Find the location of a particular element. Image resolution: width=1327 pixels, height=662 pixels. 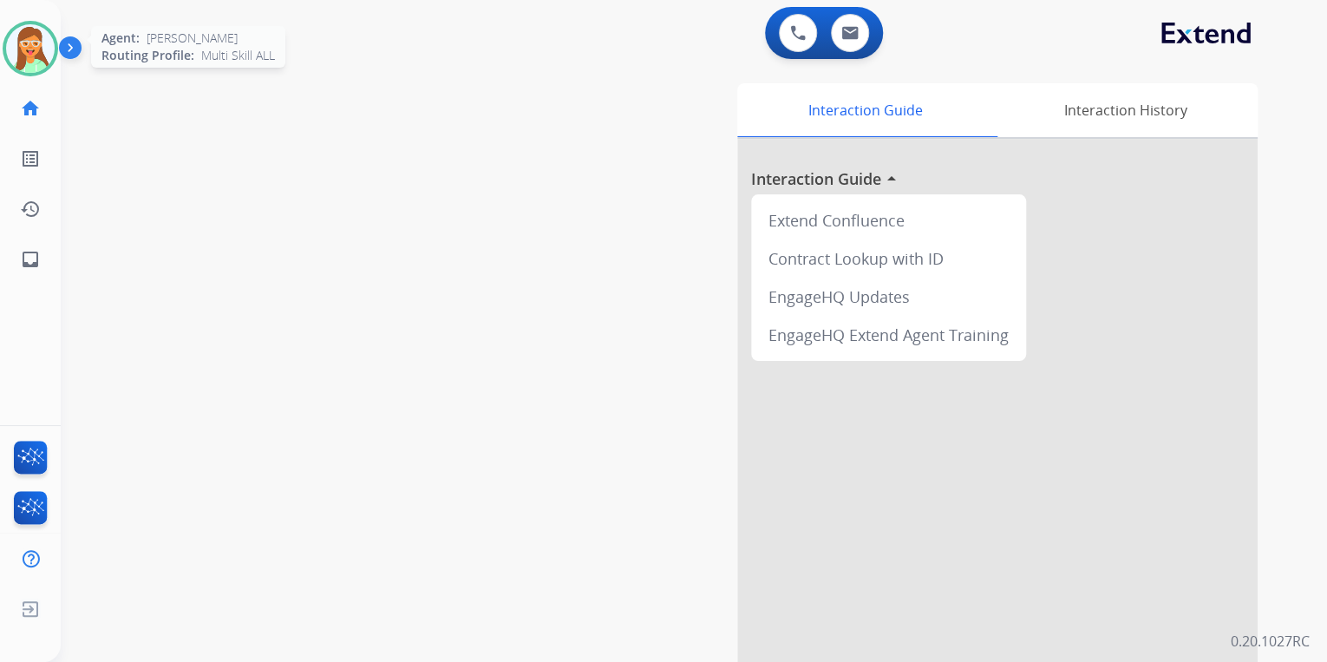

mat-icon: home is located at coordinates (30, 108).